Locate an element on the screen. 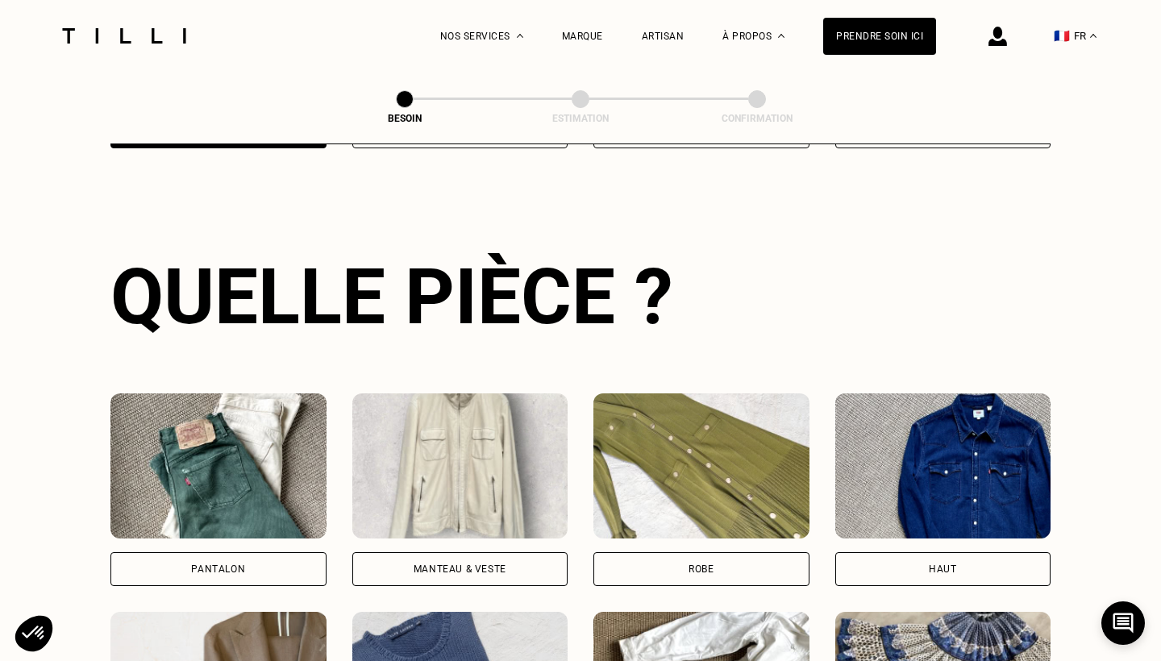 This screenshot has width=1161, height=661. div: Prendre soin ici is located at coordinates (880, 36).